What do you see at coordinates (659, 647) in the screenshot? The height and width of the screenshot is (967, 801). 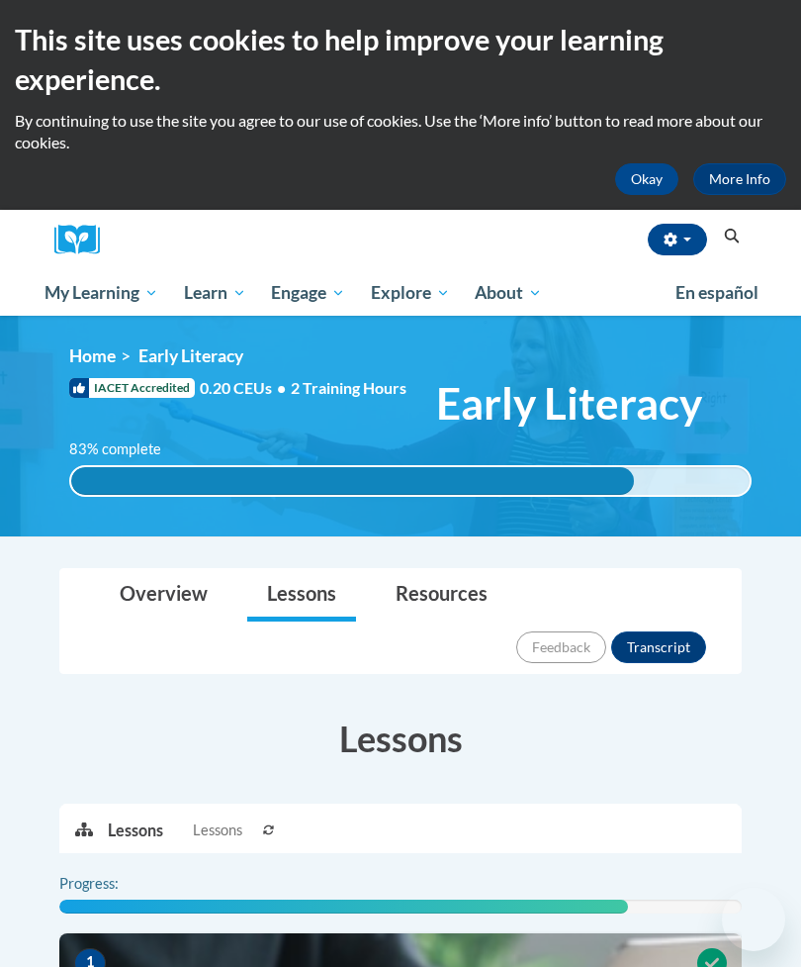 I see `button: Transcript` at bounding box center [659, 647].